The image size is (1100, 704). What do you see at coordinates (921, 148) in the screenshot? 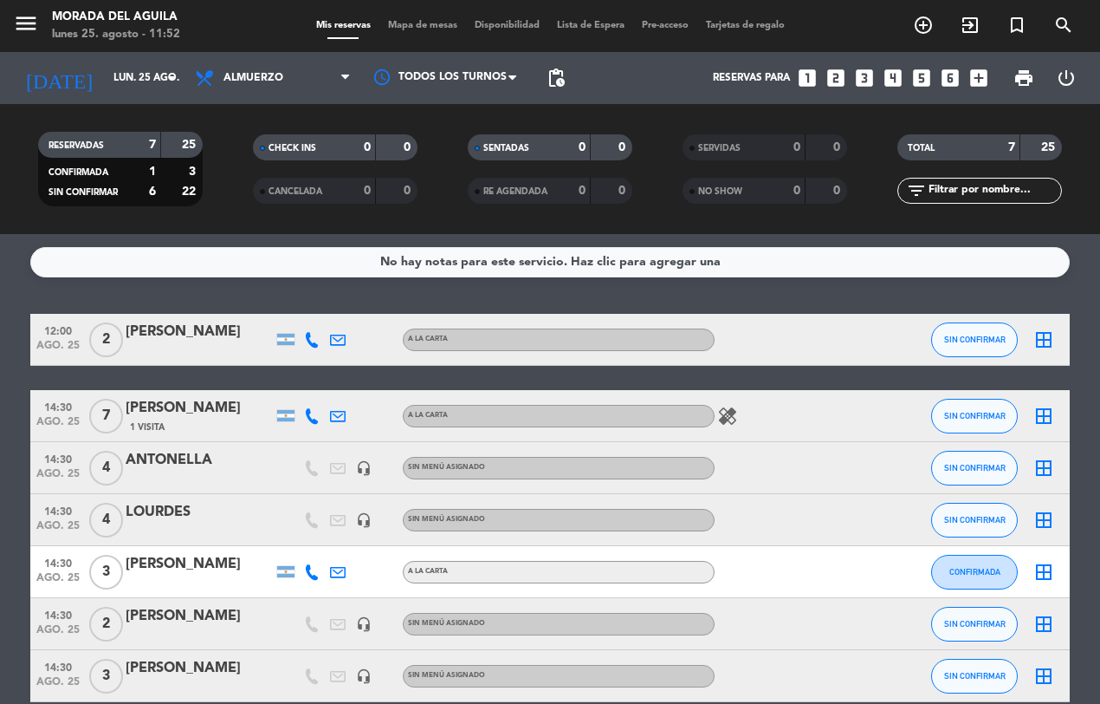
I see `span: TOTAL` at bounding box center [921, 148].